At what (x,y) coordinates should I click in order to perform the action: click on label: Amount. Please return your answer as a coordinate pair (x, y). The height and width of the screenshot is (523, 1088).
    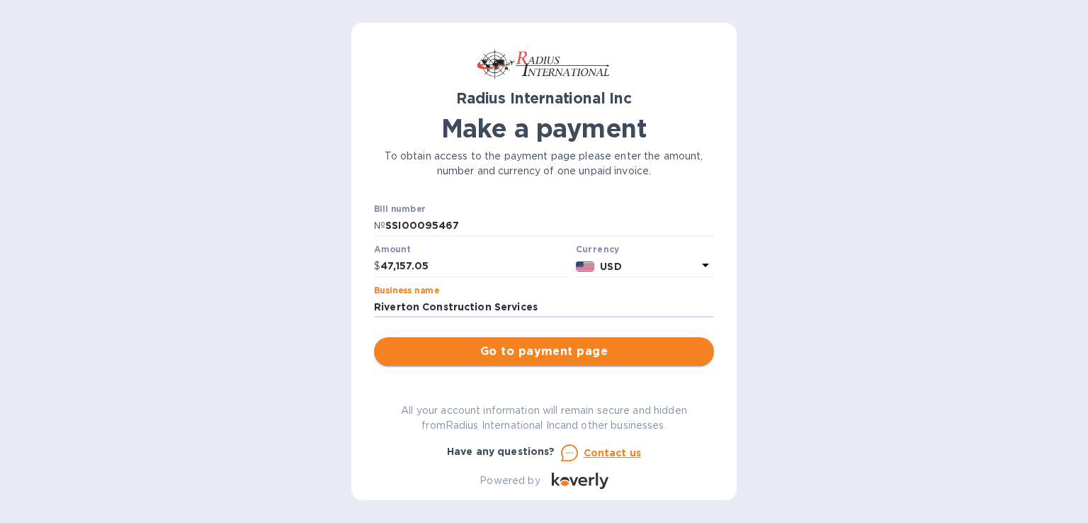
    Looking at the image, I should click on (392, 250).